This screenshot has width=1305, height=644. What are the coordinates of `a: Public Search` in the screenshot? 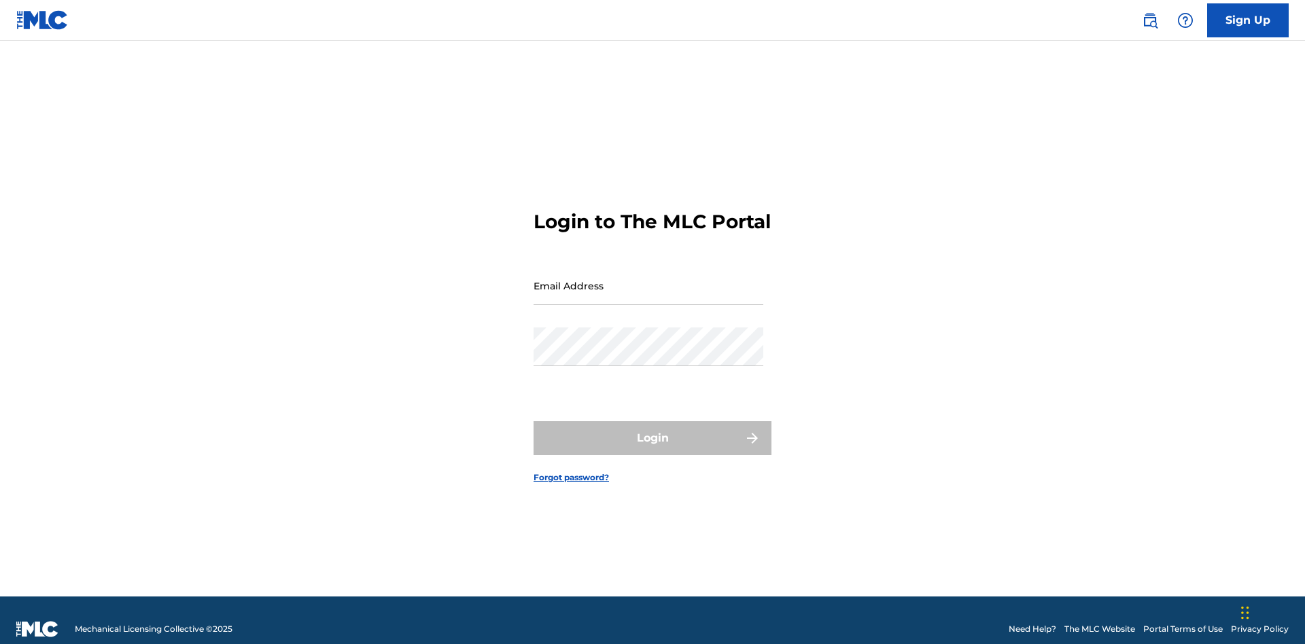 It's located at (1150, 20).